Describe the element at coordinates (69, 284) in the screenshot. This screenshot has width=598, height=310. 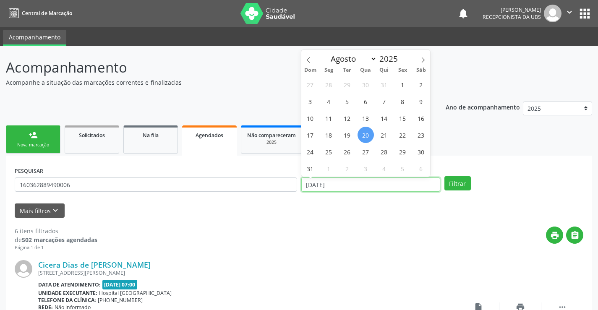
I see `b: Data de atendimento:` at that location.